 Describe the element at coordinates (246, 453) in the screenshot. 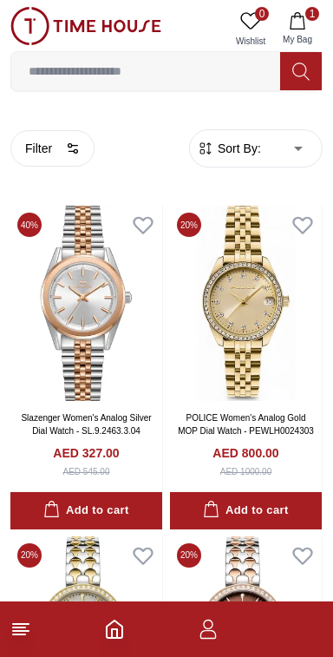

I see `h4: AED 800.00` at that location.